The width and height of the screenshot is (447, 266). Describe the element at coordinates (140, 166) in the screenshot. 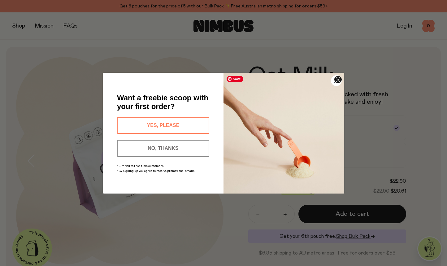

I see `span: *Limited to first-time customers` at that location.